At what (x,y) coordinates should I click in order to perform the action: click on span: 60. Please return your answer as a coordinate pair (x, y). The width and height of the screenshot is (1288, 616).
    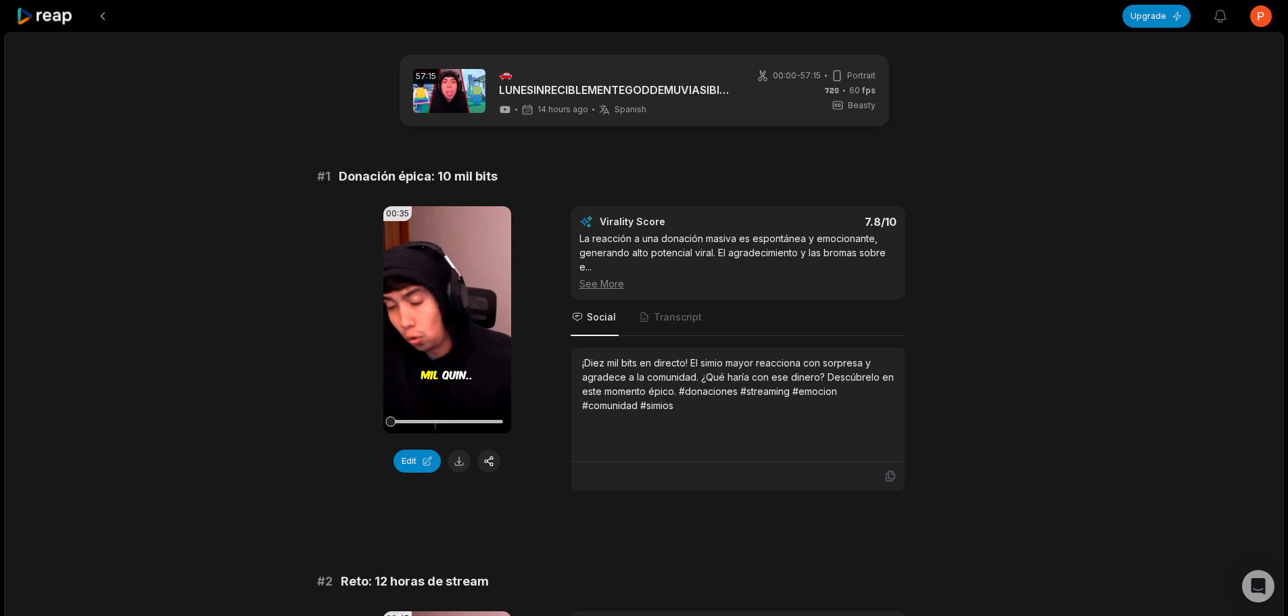
    Looking at the image, I should click on (862, 91).